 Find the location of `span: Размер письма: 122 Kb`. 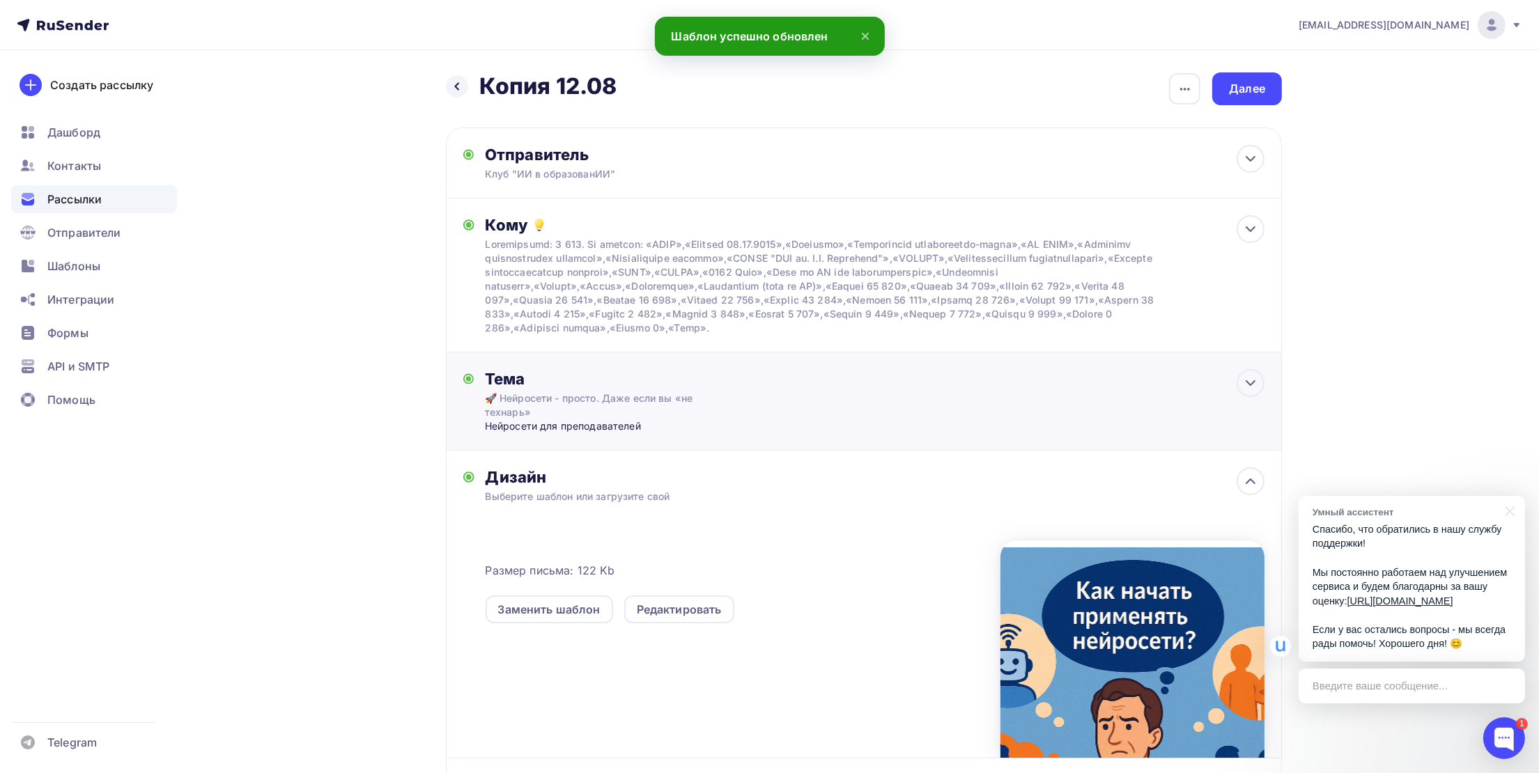

span: Размер письма: 122 Kb is located at coordinates (550, 571).